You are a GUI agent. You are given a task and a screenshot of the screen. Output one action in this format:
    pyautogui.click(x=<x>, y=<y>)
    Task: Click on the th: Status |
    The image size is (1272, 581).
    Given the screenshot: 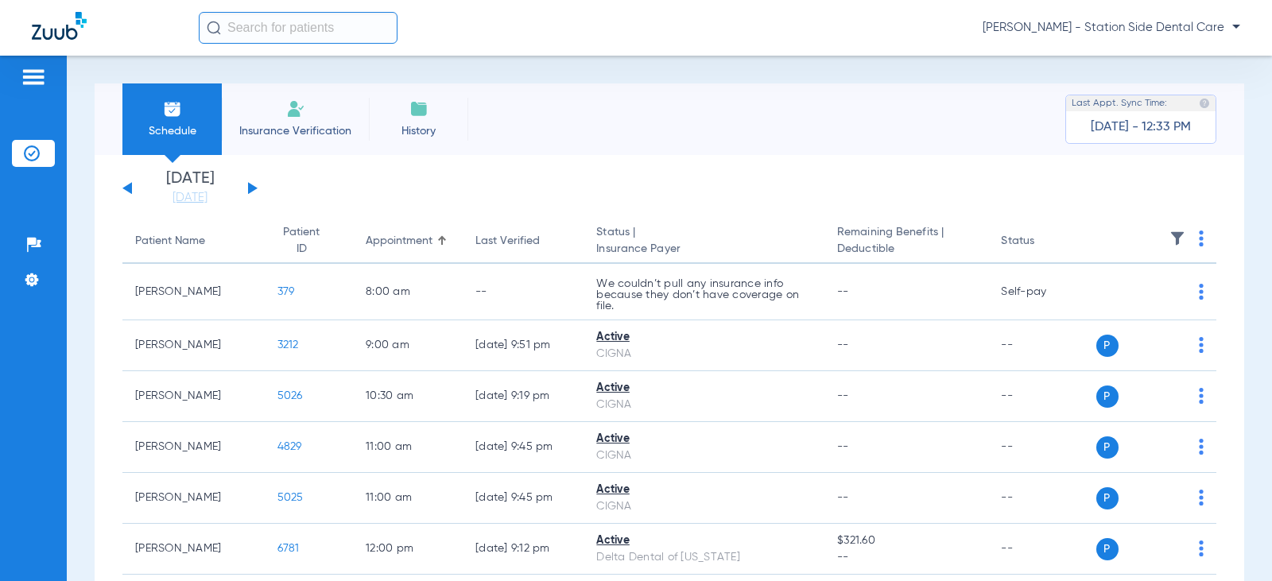 What is the action you would take?
    pyautogui.click(x=703, y=242)
    